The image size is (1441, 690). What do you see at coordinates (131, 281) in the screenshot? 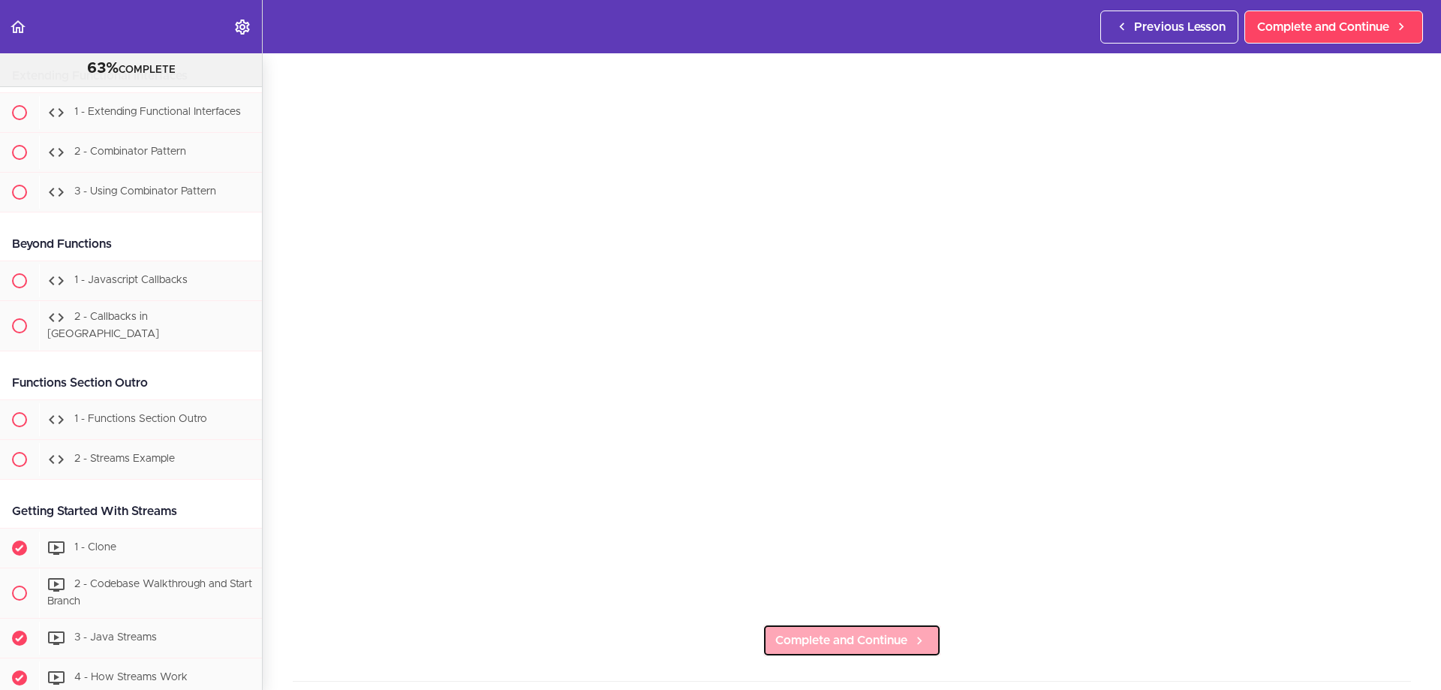
I see `span: 1 - Javascript Callbacks` at bounding box center [131, 281].